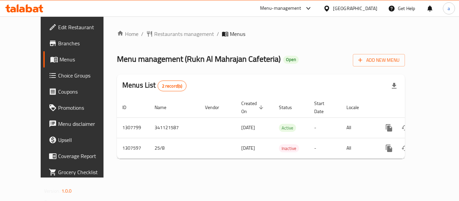 The width and height of the screenshot is (459, 201). What do you see at coordinates (85, 27) in the screenshot?
I see `span: Edit Restaurant` at bounding box center [85, 27].